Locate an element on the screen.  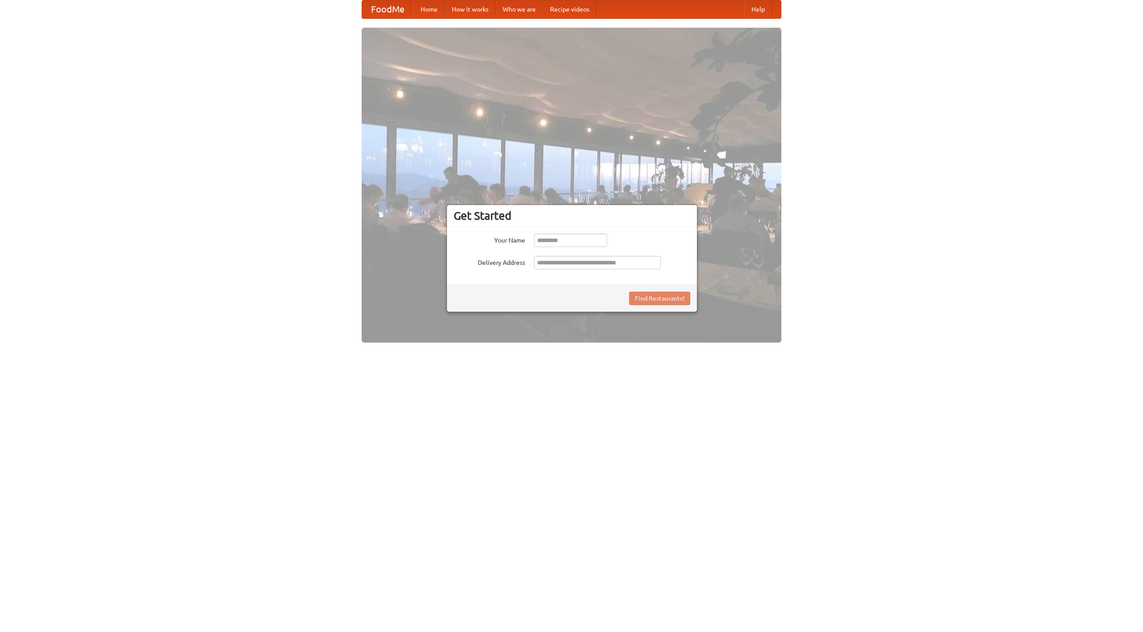
a: Home is located at coordinates (429, 9).